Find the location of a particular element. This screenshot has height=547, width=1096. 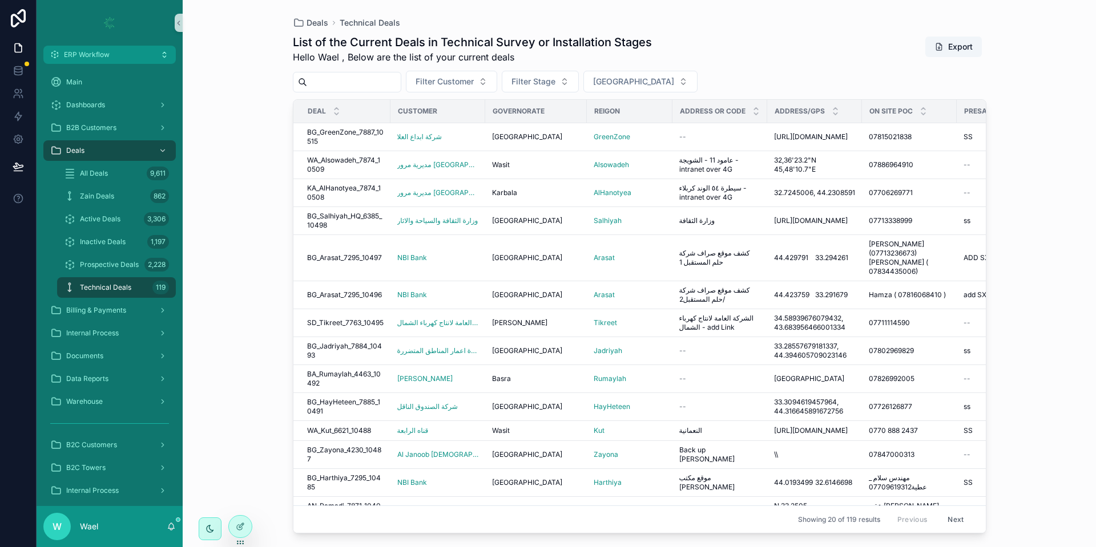

span: Zayona is located at coordinates (606, 455).